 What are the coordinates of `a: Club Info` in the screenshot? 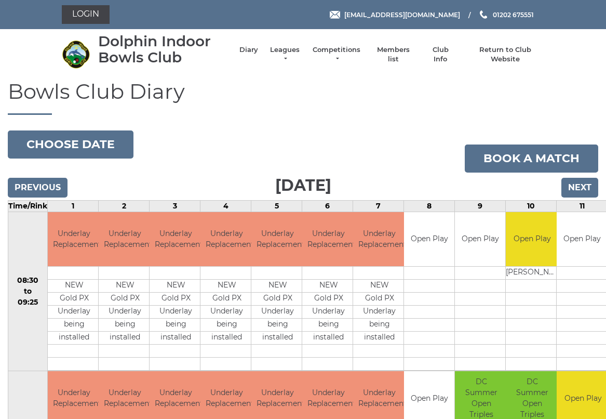 It's located at (441, 55).